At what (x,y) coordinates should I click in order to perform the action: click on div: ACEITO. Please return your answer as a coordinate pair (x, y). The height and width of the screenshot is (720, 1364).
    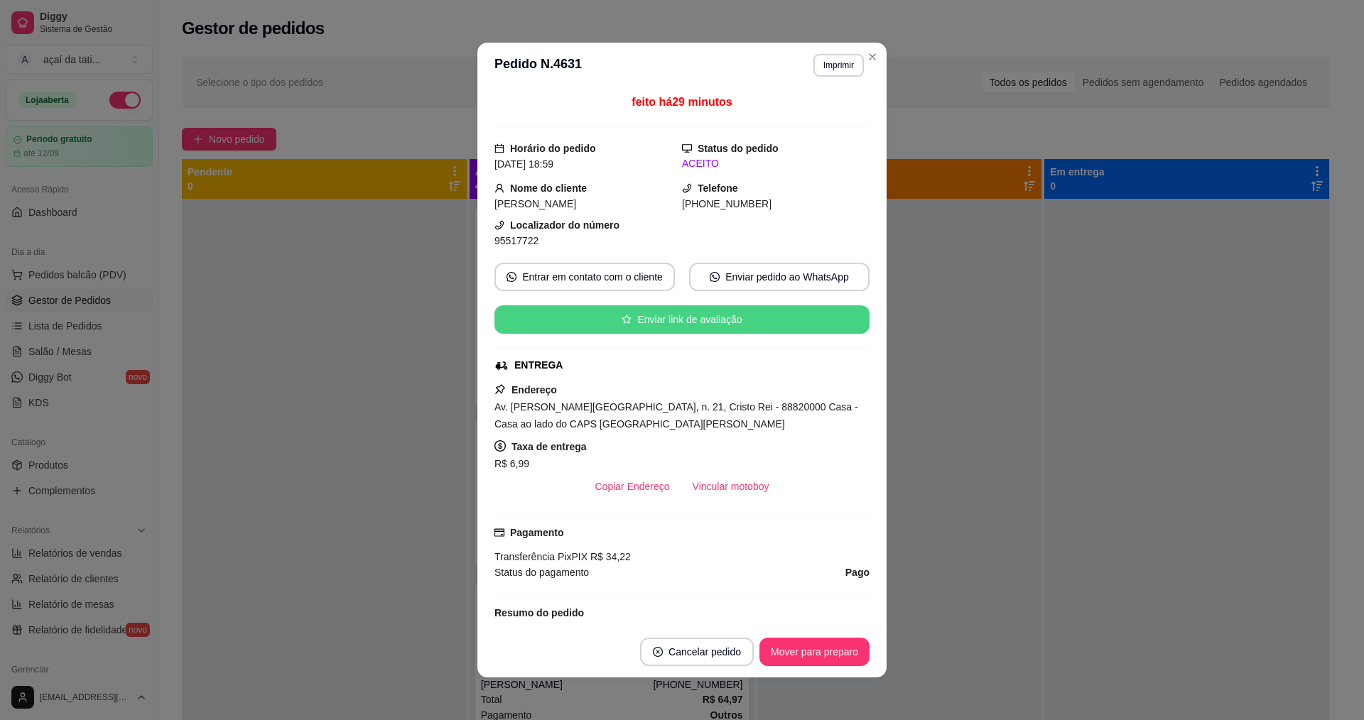
    Looking at the image, I should click on (776, 163).